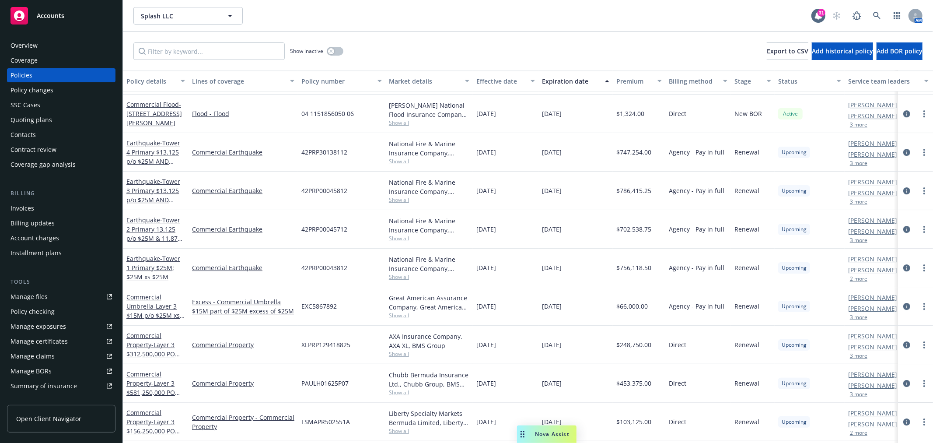  What do you see at coordinates (429, 81) in the screenshot?
I see `button: Market details` at bounding box center [429, 81].